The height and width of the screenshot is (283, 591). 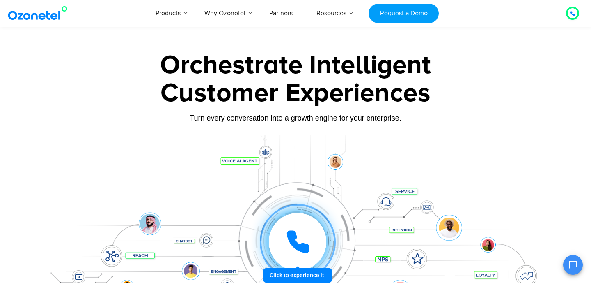 I want to click on div: Customer Experiences, so click(x=296, y=93).